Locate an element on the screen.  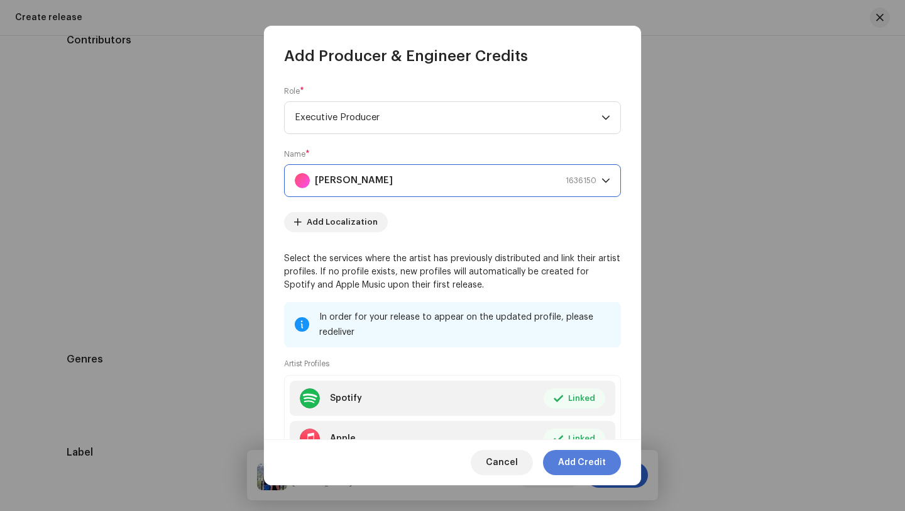
div: Spotify is located at coordinates (346, 398).